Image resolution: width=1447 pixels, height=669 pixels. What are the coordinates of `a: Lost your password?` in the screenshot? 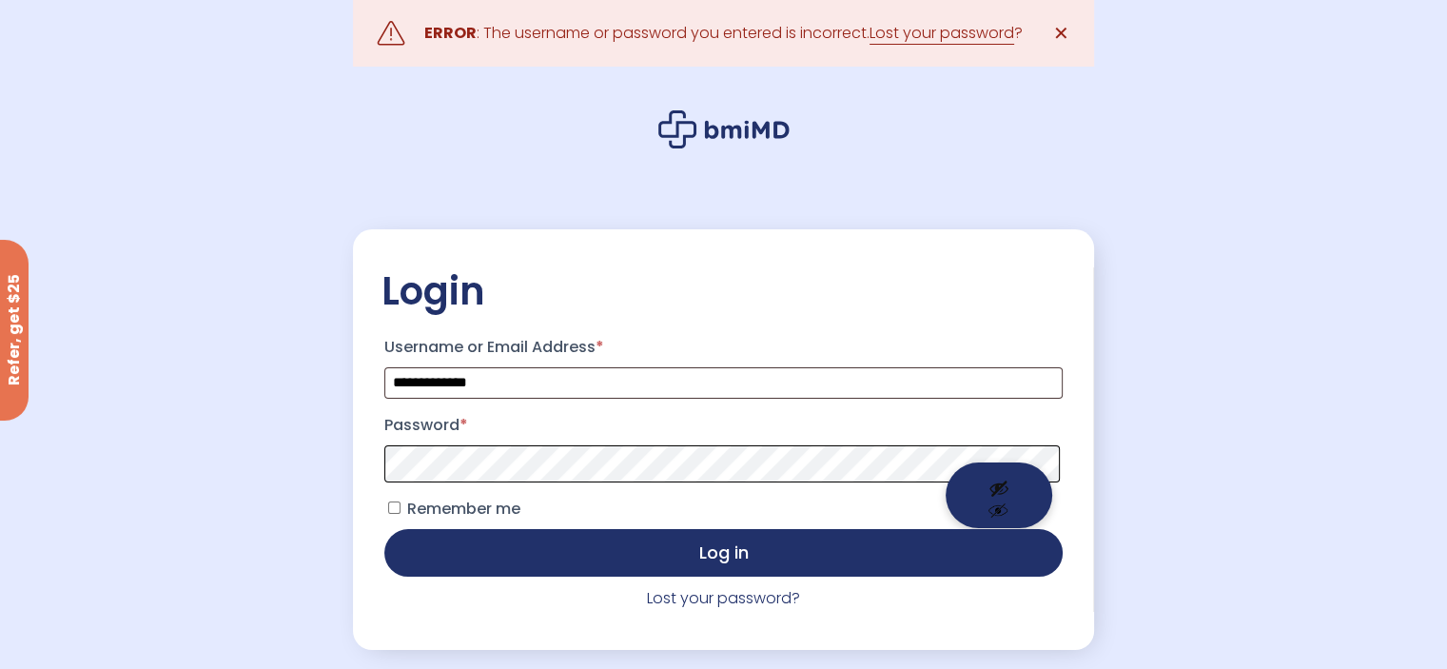 It's located at (723, 597).